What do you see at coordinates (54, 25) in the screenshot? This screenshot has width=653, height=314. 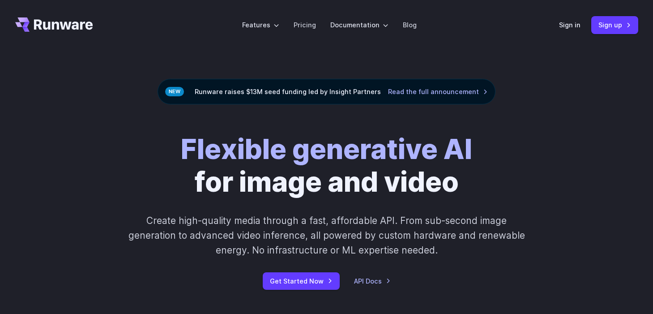 I see `a: Go to /` at bounding box center [54, 25].